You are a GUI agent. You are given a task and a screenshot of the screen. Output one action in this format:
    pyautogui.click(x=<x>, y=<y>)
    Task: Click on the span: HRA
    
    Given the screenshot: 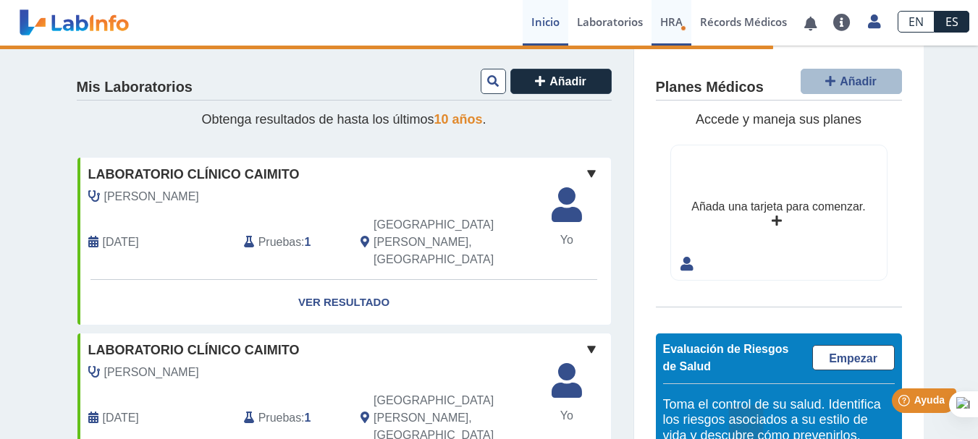 What is the action you would take?
    pyautogui.click(x=671, y=22)
    